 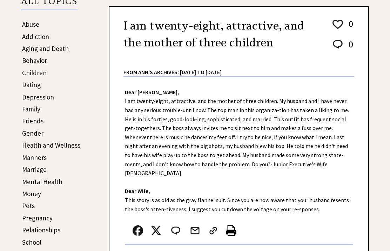 I want to click on a: Mental Health, so click(x=42, y=182).